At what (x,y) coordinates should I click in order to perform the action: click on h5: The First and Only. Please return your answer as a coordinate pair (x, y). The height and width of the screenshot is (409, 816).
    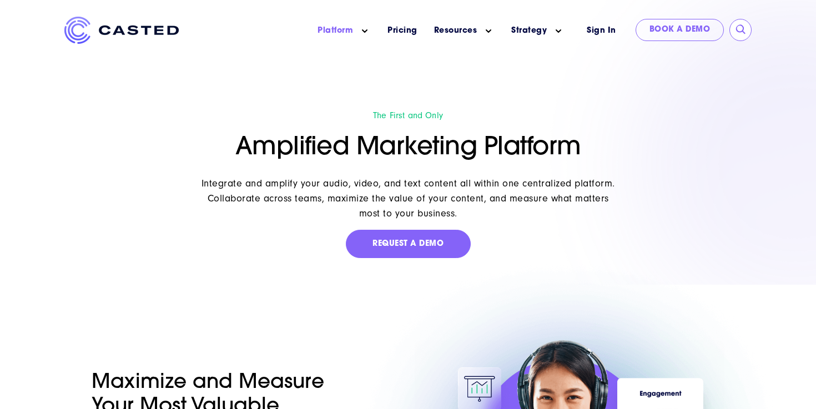
    Looking at the image, I should click on (408, 115).